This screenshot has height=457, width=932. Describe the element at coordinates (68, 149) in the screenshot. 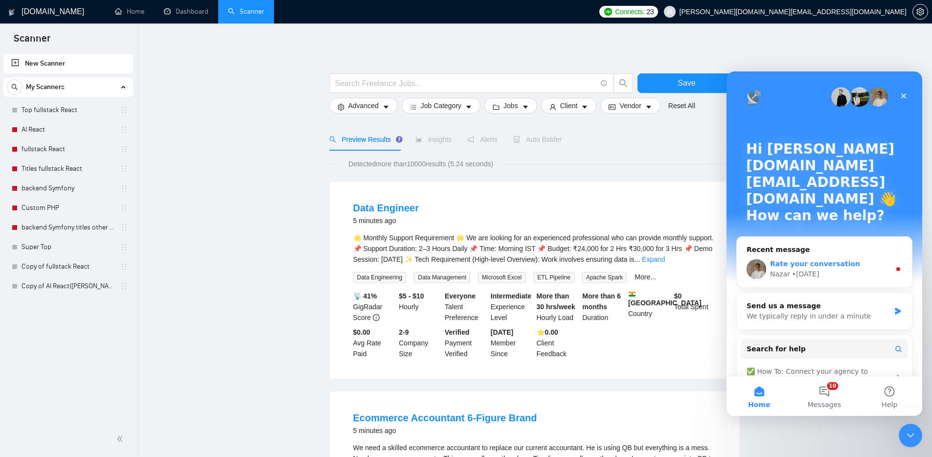

I see `a: fullstack React` at that location.